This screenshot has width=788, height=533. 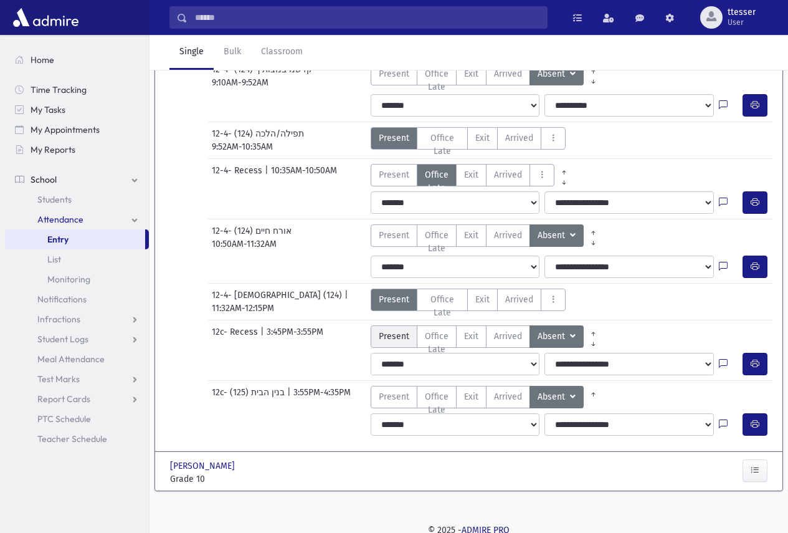 What do you see at coordinates (77, 219) in the screenshot?
I see `a: Attendance` at bounding box center [77, 219].